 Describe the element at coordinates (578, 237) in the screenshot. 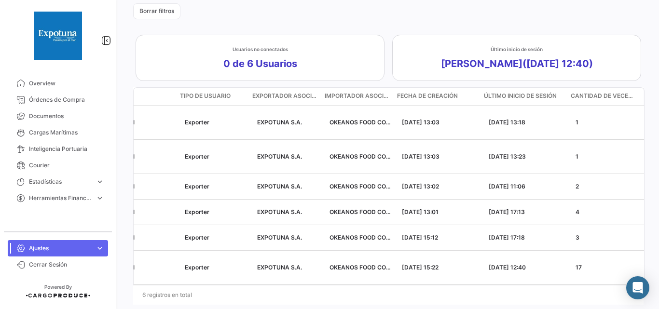

I see `span: 3` at that location.